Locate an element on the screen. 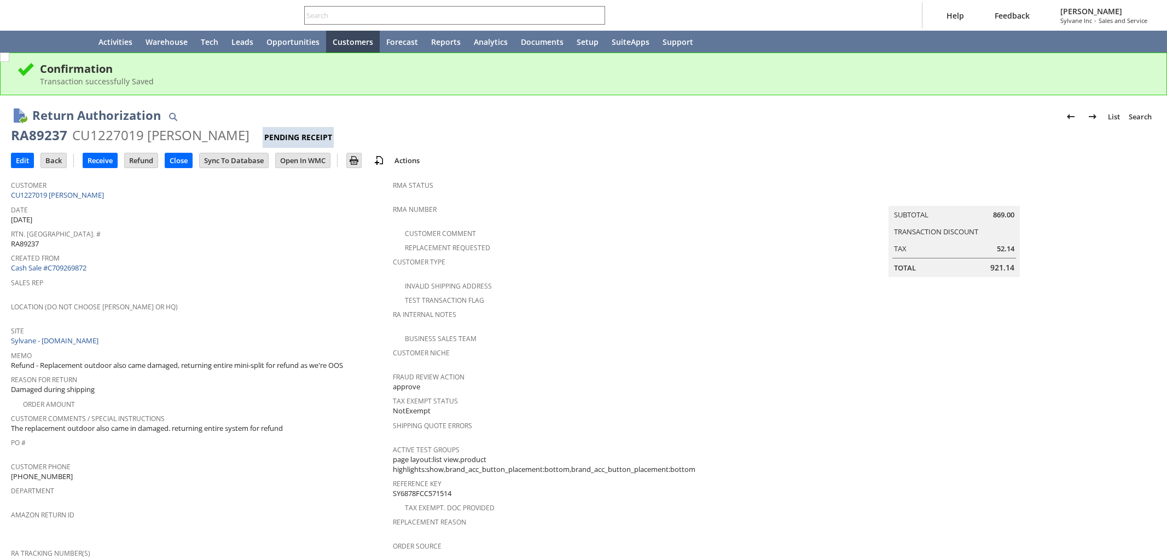  a: RMA Status is located at coordinates (413, 185).